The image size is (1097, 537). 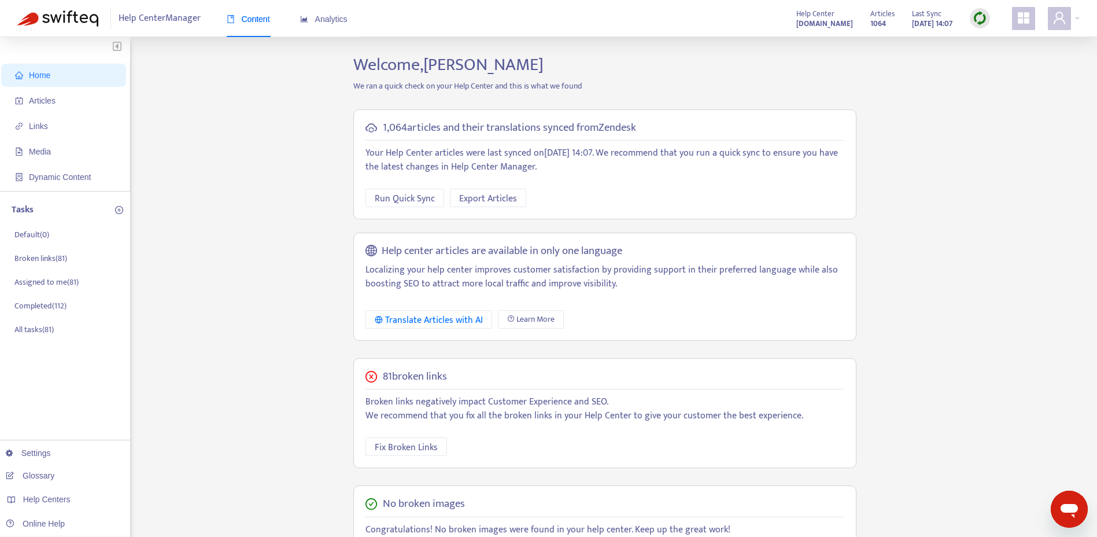 I want to click on span: Fix Broken Links, so click(x=406, y=447).